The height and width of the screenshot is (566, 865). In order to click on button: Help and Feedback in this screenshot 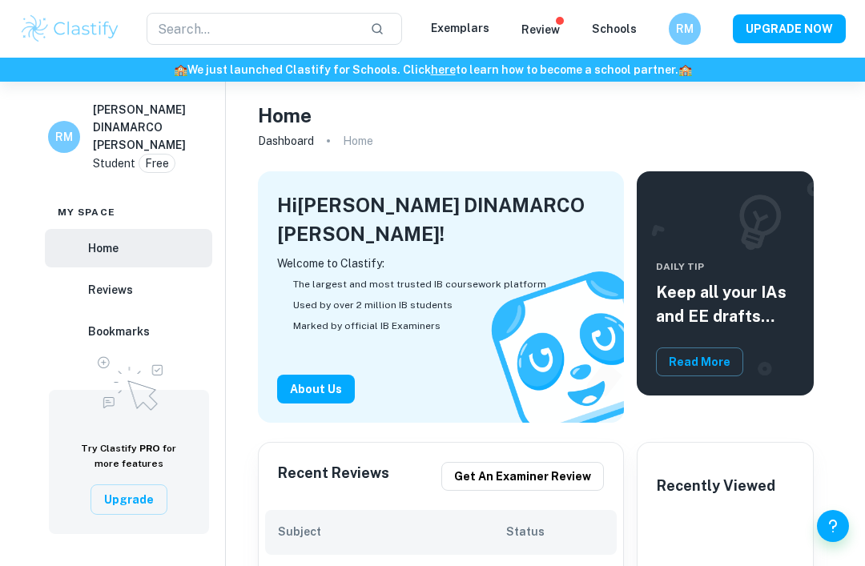, I will do `click(833, 526)`.